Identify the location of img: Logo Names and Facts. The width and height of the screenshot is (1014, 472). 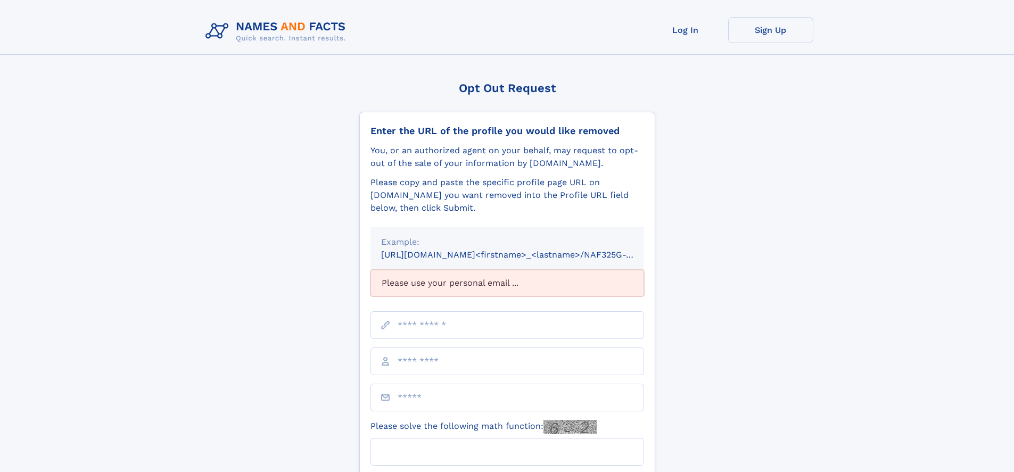
(278, 31).